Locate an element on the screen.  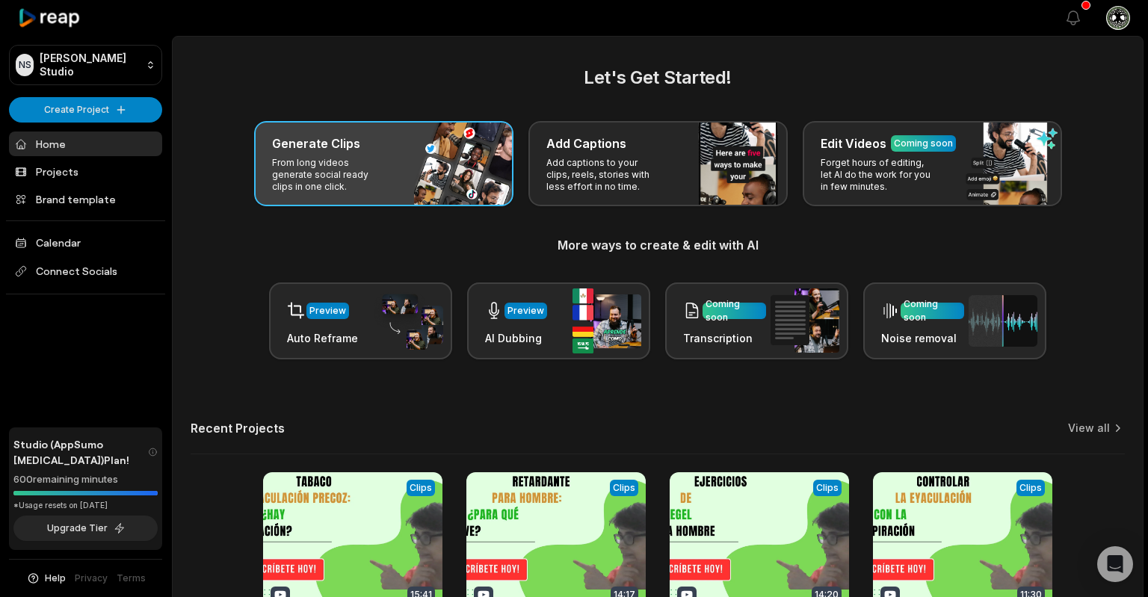
div: Open Intercom Messenger is located at coordinates (1115, 564).